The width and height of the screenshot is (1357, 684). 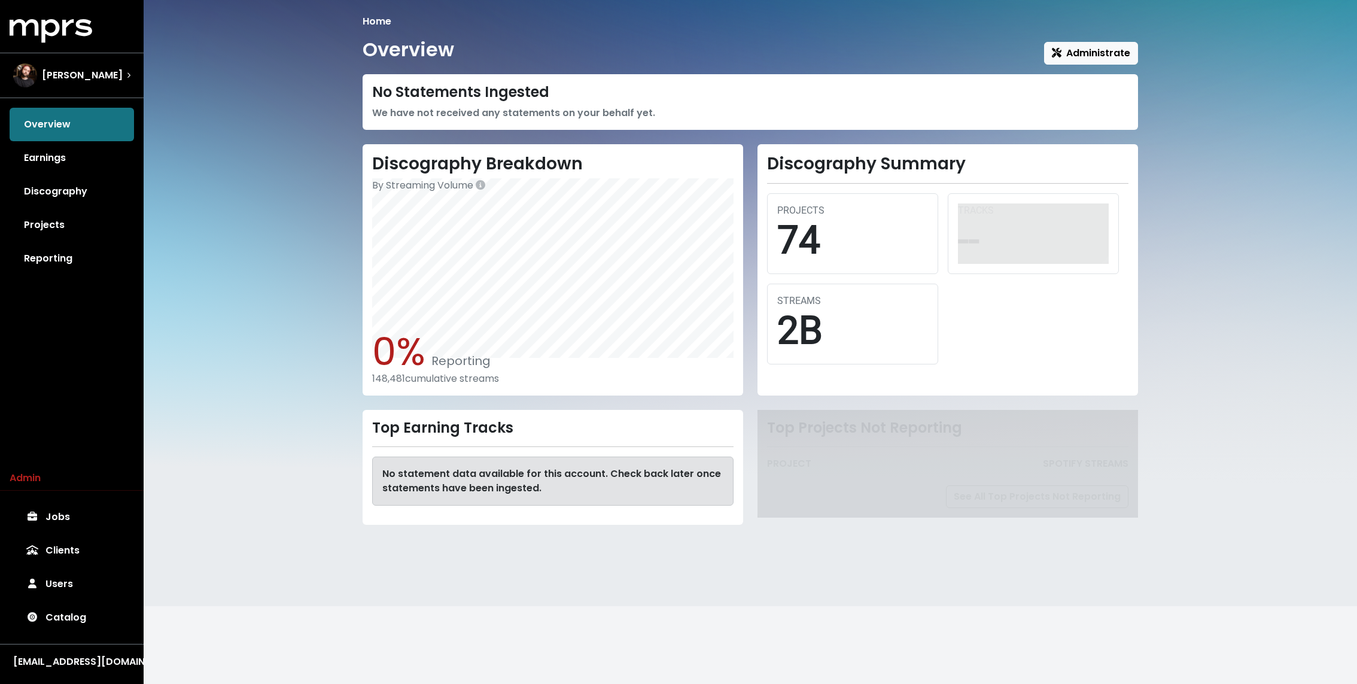 I want to click on a: Discography, so click(x=72, y=191).